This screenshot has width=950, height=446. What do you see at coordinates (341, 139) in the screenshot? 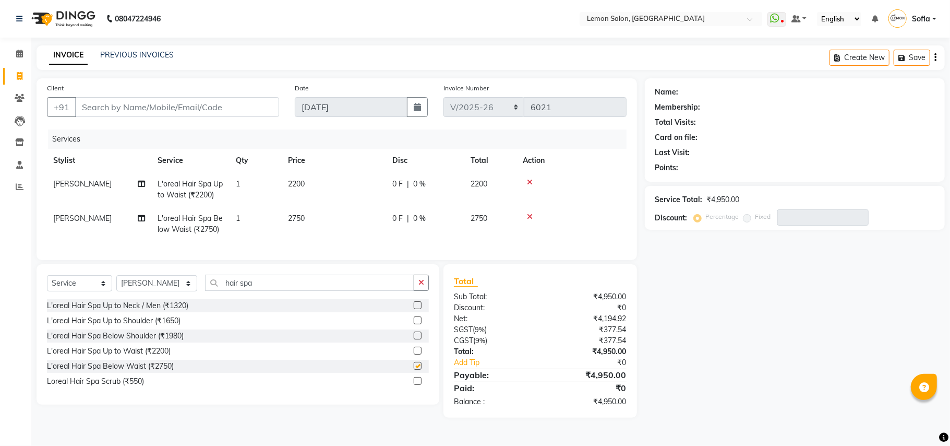
I see `div: Services` at bounding box center [341, 139].